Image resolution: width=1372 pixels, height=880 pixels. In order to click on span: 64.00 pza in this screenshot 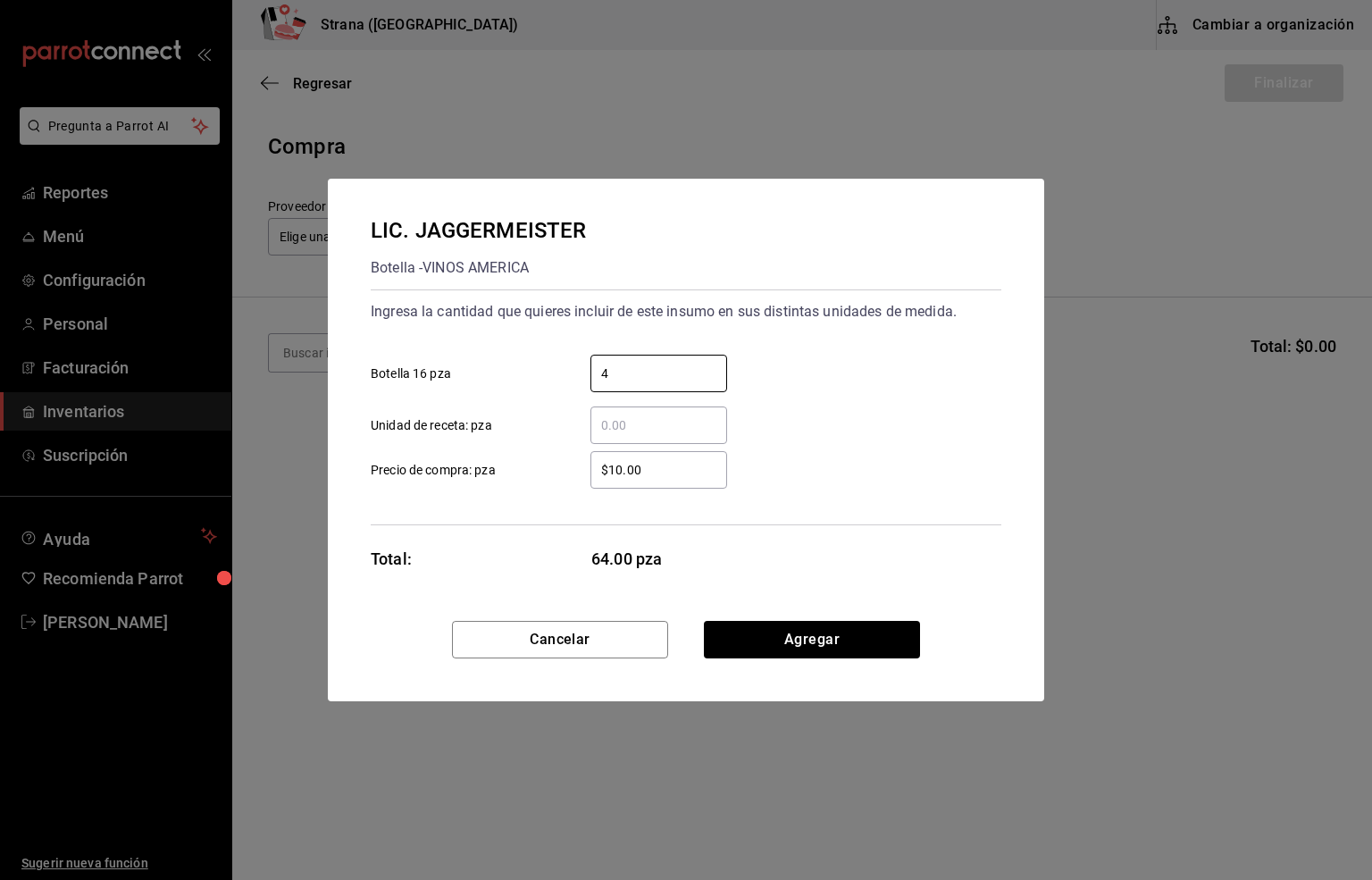, I will do `click(659, 558)`.